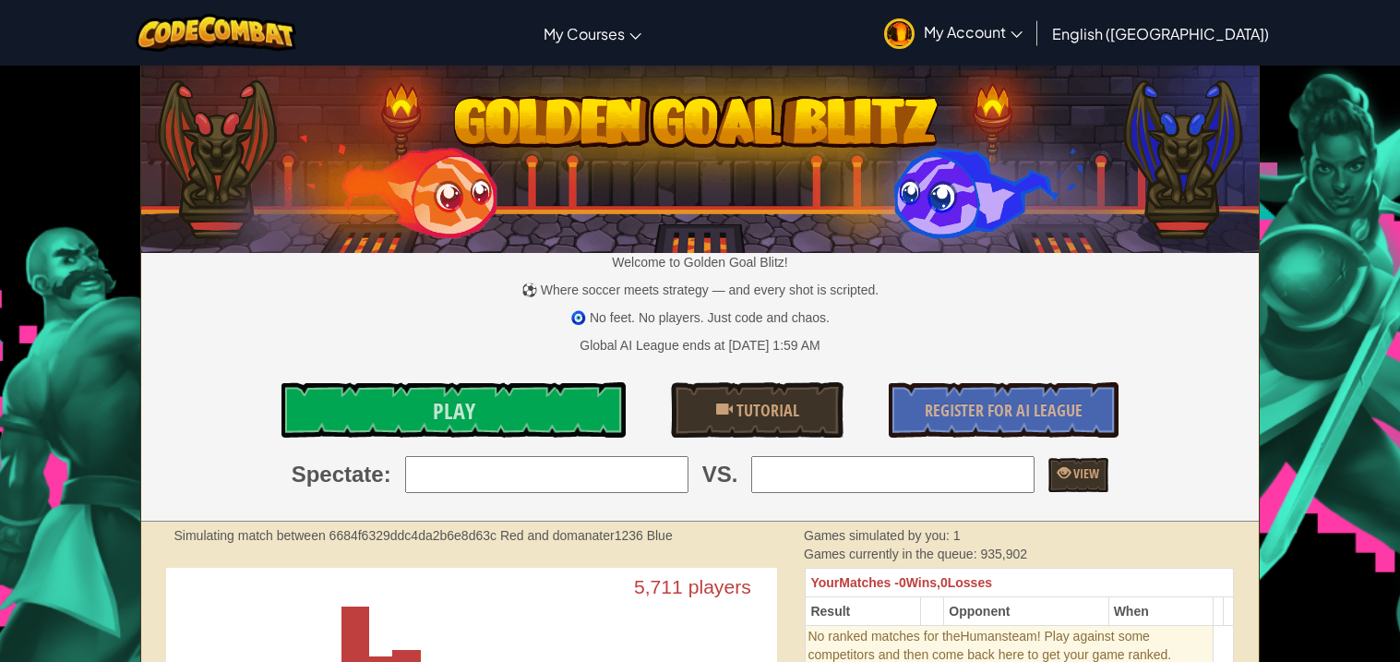  Describe the element at coordinates (879, 535) in the screenshot. I see `span: Games simulated by you:` at that location.